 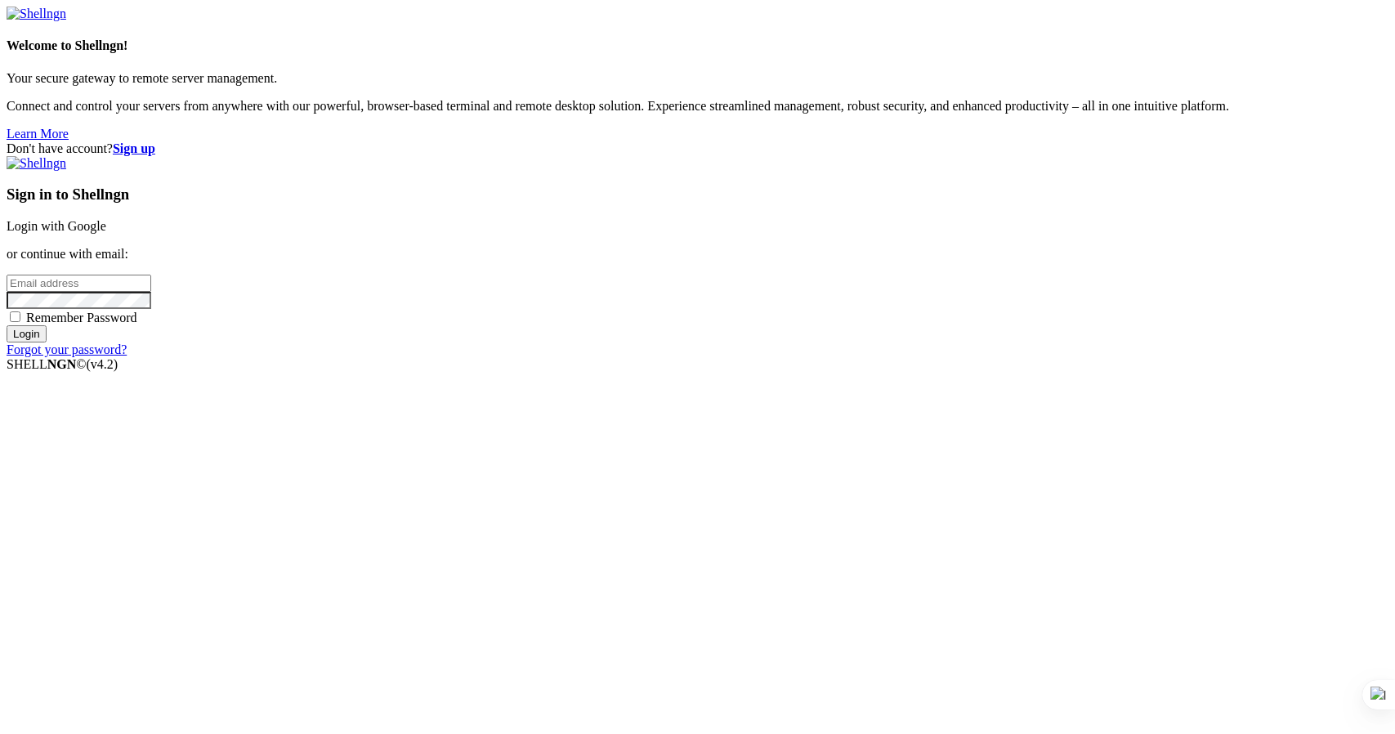 What do you see at coordinates (697, 78) in the screenshot?
I see `p: Your secure gateway to remote server management.` at bounding box center [697, 78].